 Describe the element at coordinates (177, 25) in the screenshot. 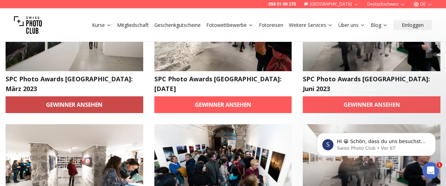

I see `a: Geschenkgutscheine` at that location.